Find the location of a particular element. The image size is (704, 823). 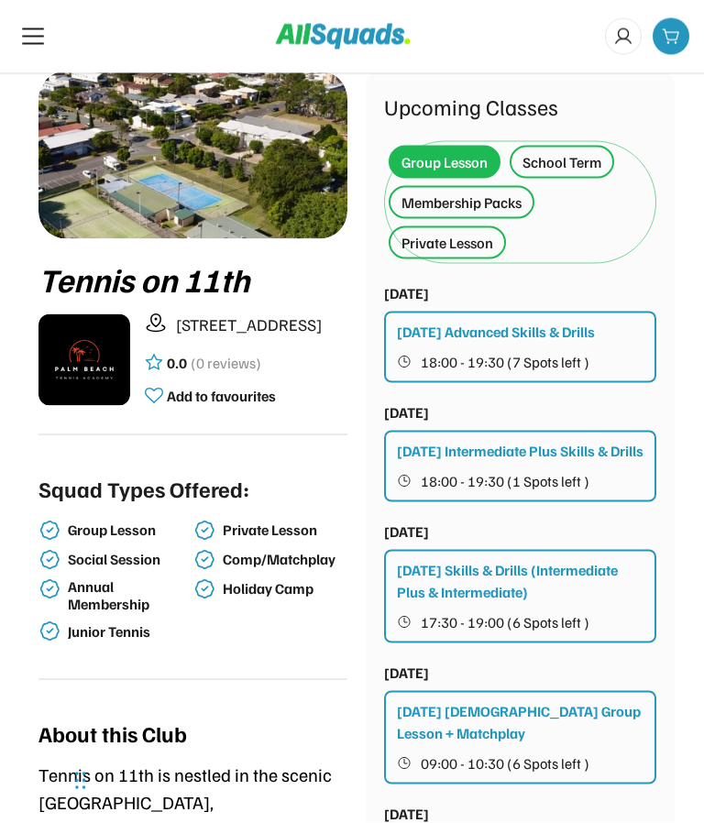

span: 18:00 - 19:30 (7 Spots left ) is located at coordinates (505, 362).